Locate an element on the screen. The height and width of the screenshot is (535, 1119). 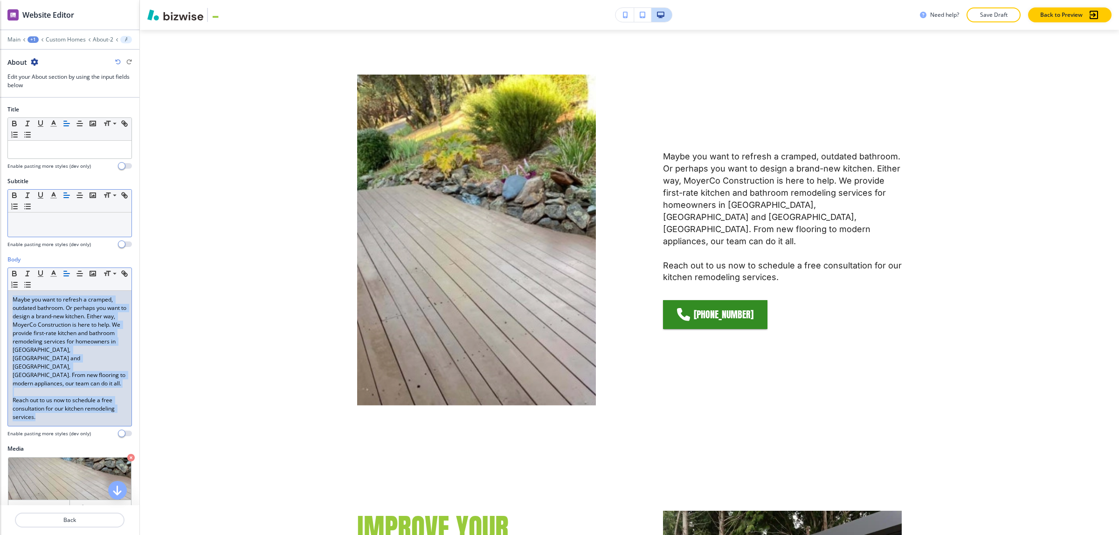
p: Save Draft is located at coordinates (993, 15).